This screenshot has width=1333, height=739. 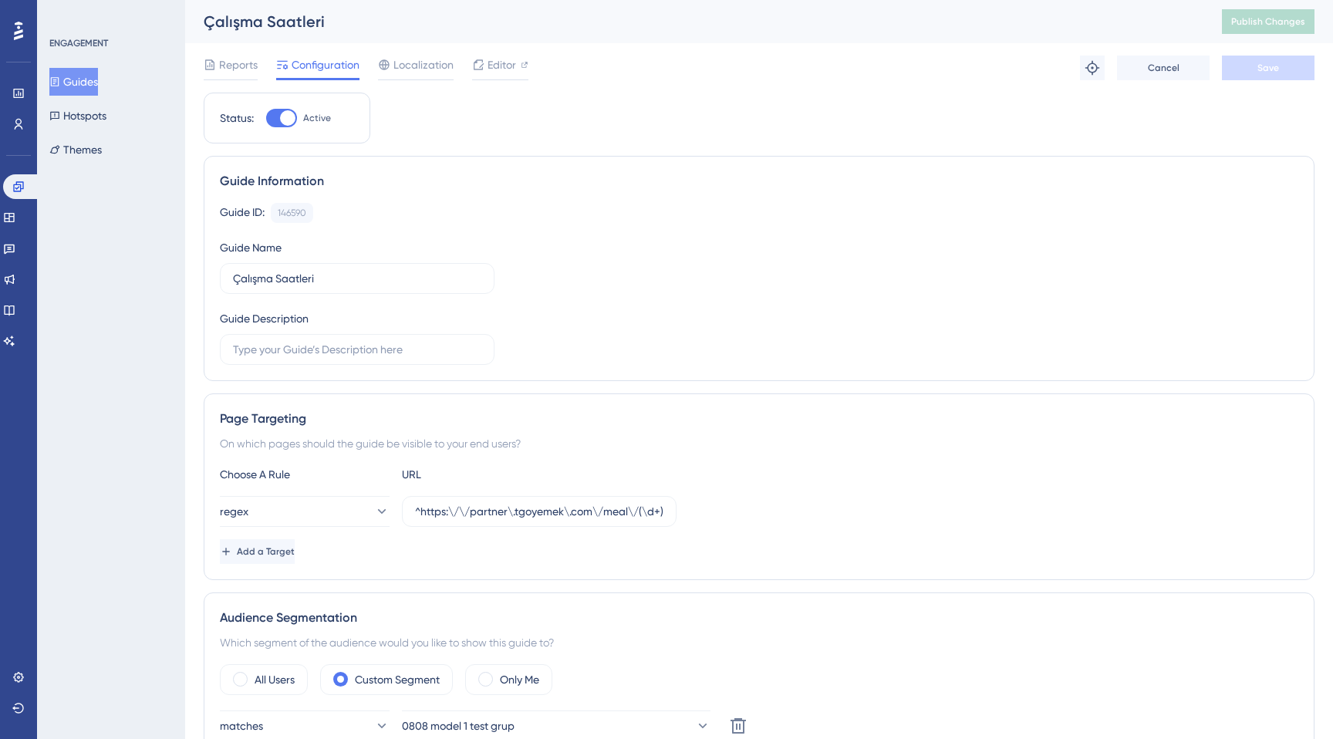 I want to click on button: regex, so click(x=305, y=511).